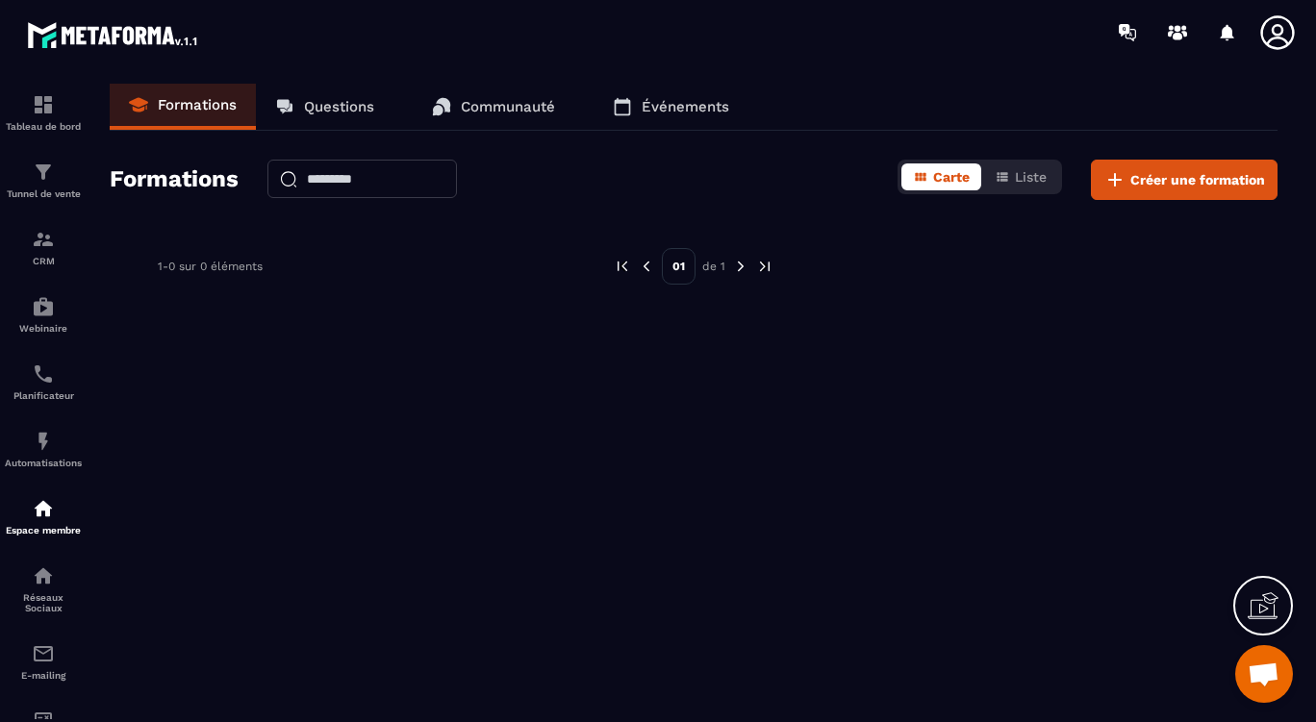 The height and width of the screenshot is (722, 1316). I want to click on p: CRM, so click(43, 261).